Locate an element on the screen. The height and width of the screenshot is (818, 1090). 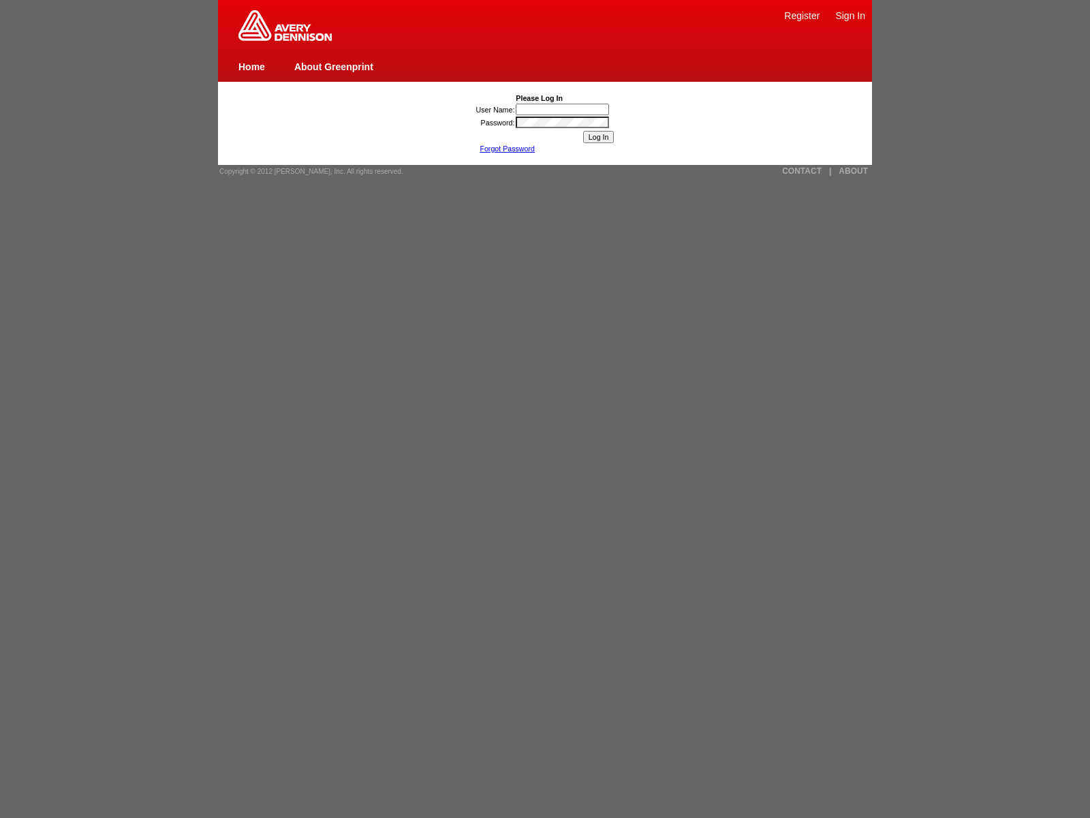
label: User Name: is located at coordinates (495, 110).